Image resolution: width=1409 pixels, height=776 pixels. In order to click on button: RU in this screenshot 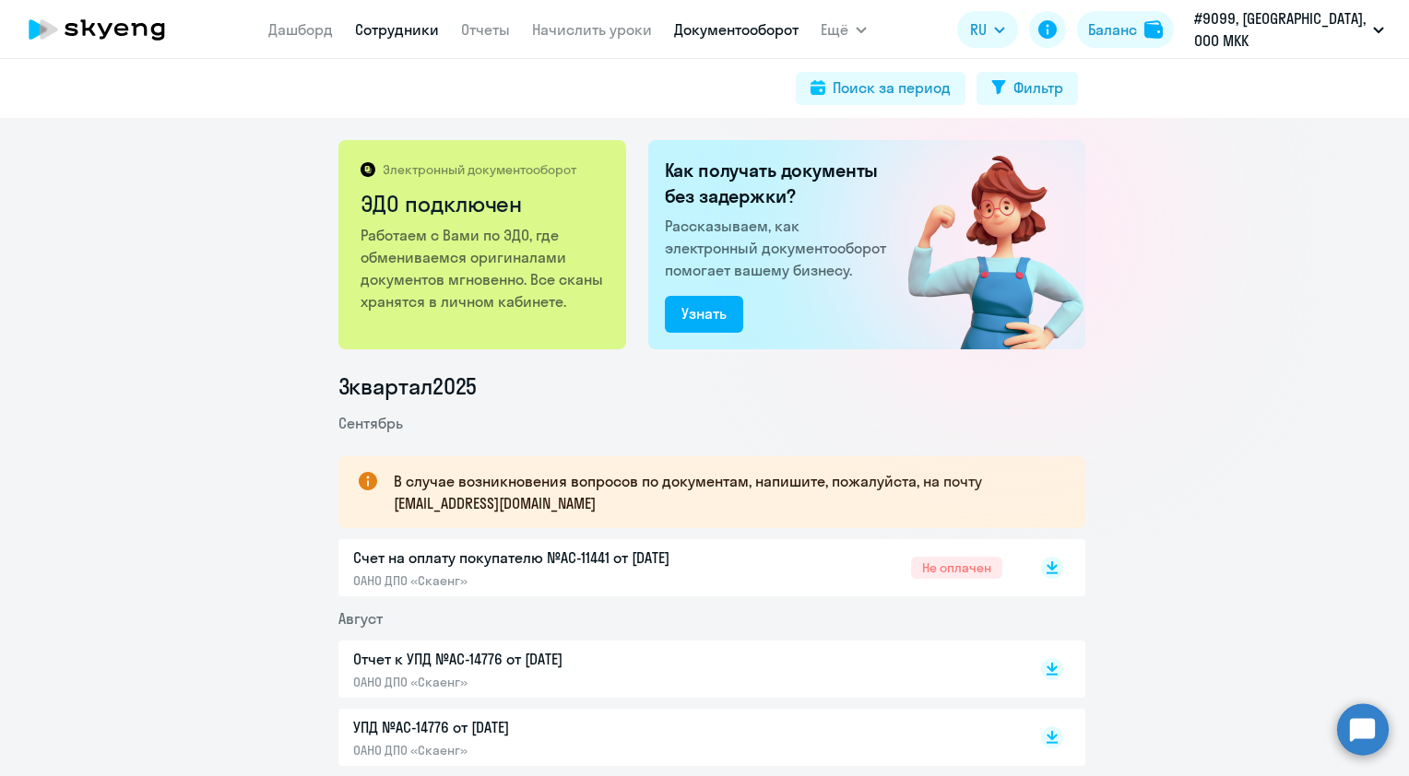, I will do `click(987, 30)`.